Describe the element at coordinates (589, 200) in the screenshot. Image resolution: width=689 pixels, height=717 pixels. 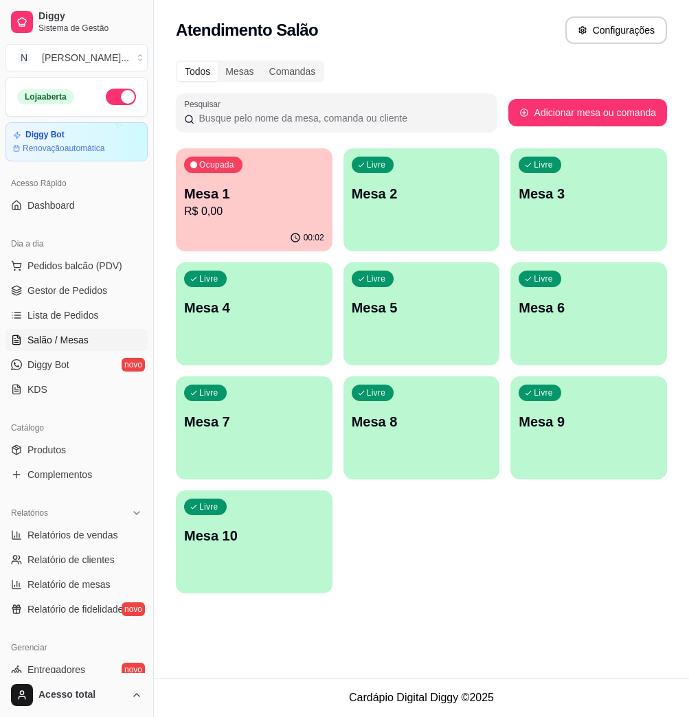
I see `button: LivreMesa 3` at that location.